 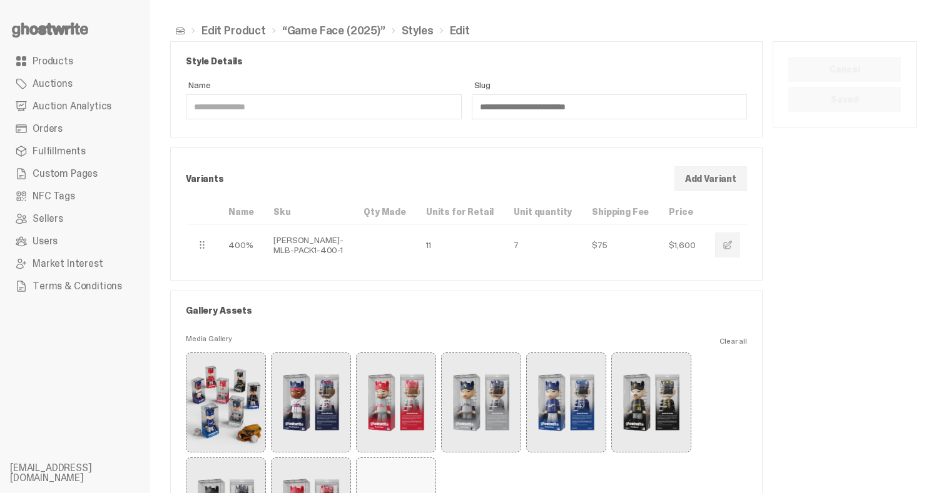 What do you see at coordinates (241, 212) in the screenshot?
I see `th: Name` at bounding box center [241, 212].